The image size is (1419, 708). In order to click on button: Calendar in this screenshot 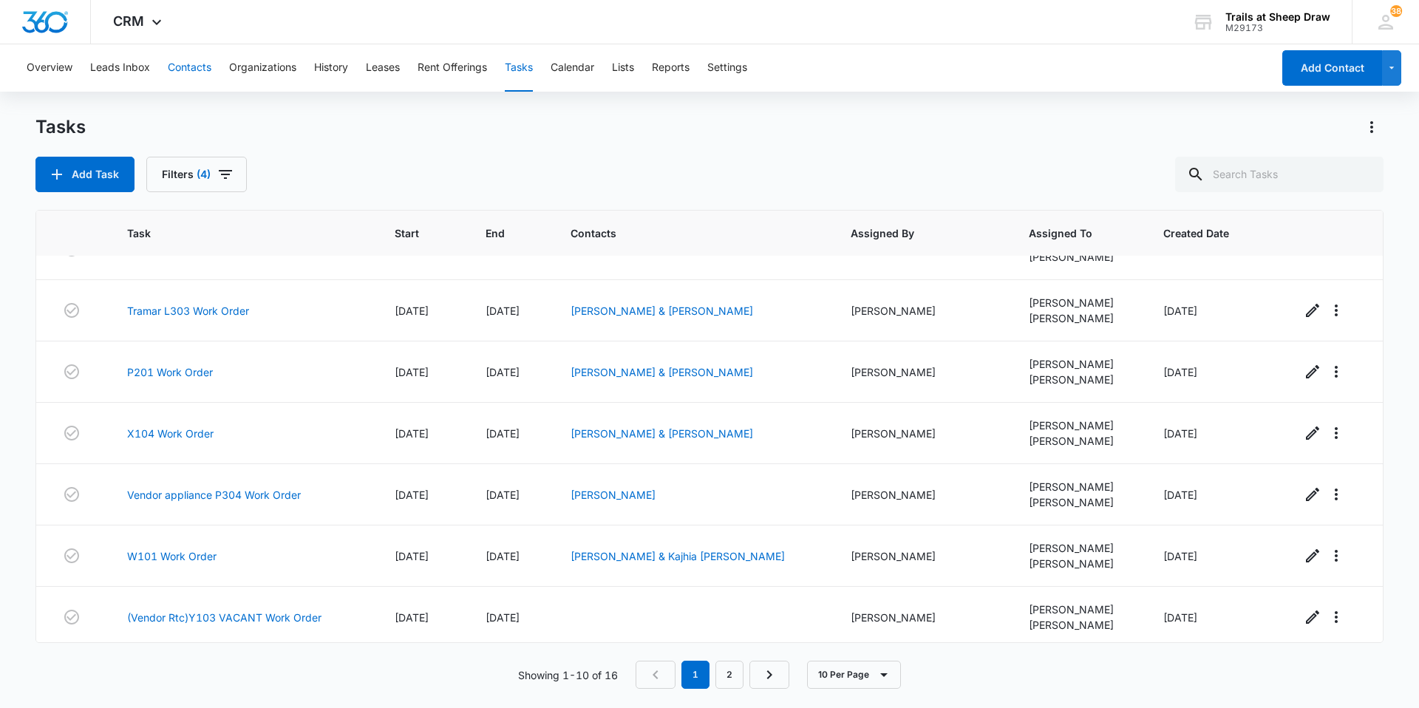, I will do `click(572, 68)`.